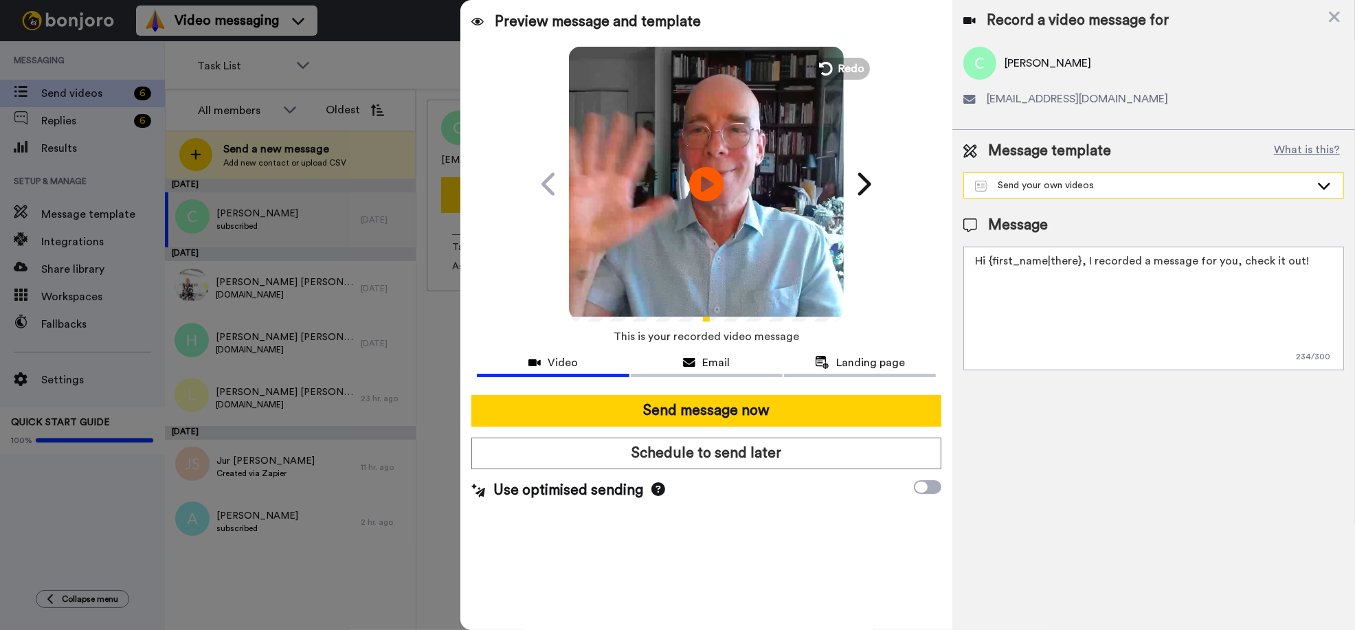 The height and width of the screenshot is (630, 1355). I want to click on span: Email, so click(716, 363).